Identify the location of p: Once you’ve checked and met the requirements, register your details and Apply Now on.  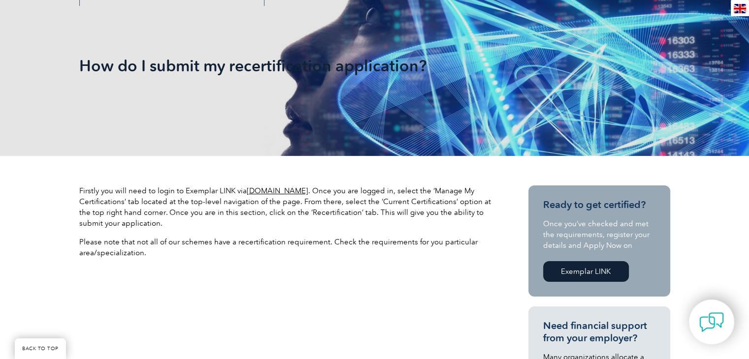
(599, 235).